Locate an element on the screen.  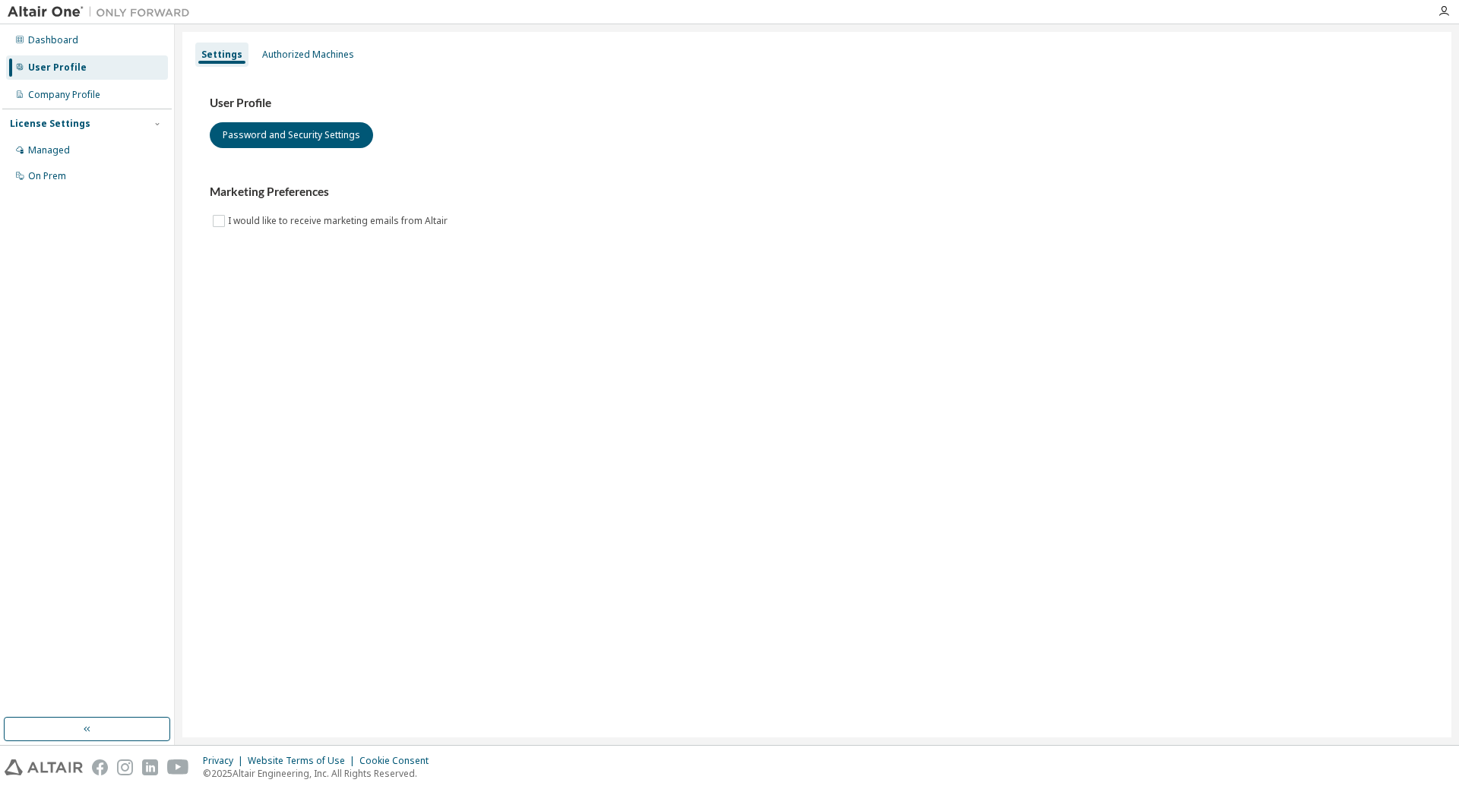
button: Password and Security Settings is located at coordinates (291, 135).